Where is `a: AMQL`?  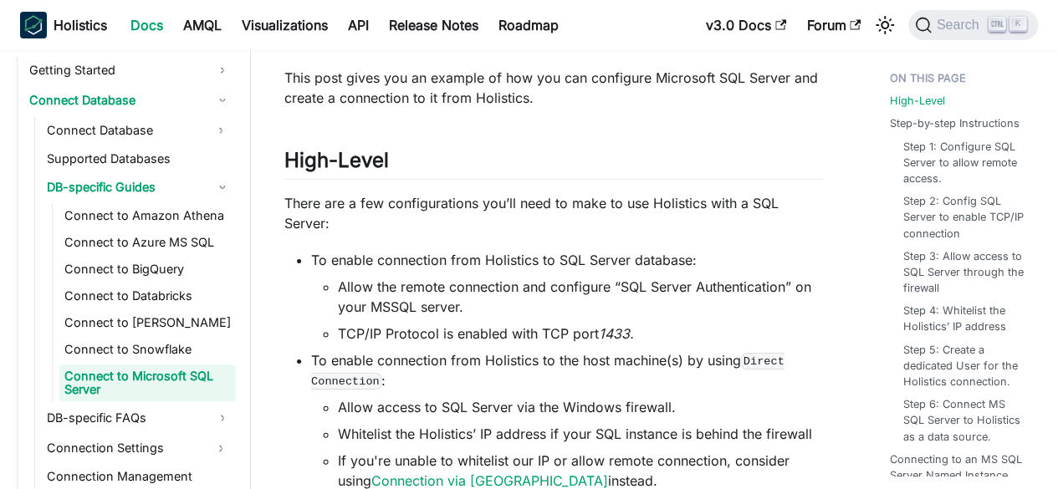 a: AMQL is located at coordinates (202, 25).